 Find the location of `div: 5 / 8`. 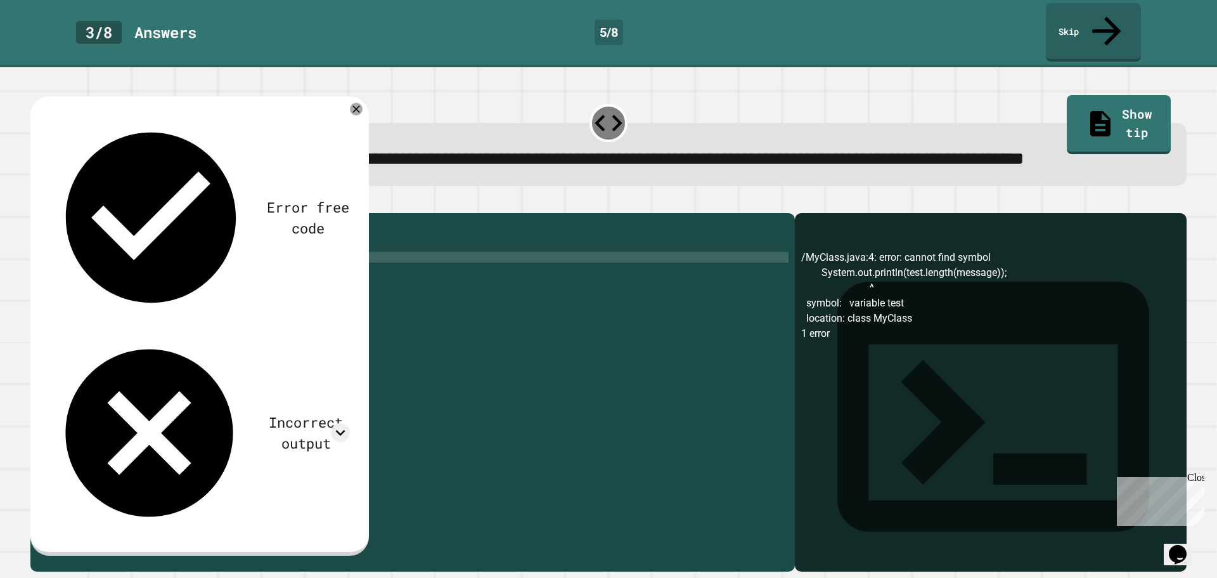

div: 5 / 8 is located at coordinates (609, 32).